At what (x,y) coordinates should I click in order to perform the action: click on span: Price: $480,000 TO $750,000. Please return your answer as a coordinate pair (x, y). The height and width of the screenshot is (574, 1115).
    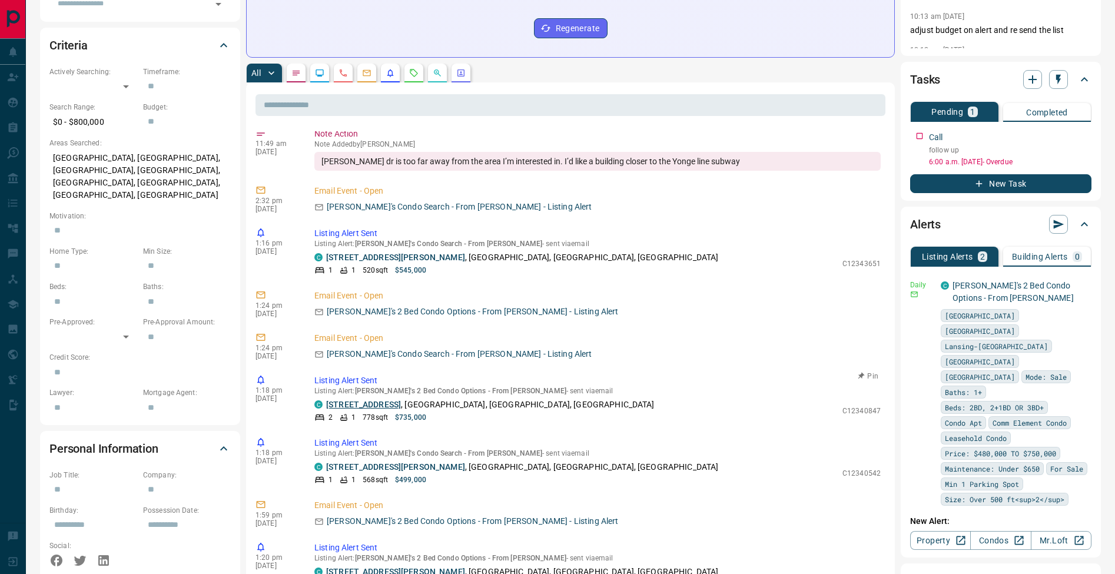
    Looking at the image, I should click on (1000, 453).